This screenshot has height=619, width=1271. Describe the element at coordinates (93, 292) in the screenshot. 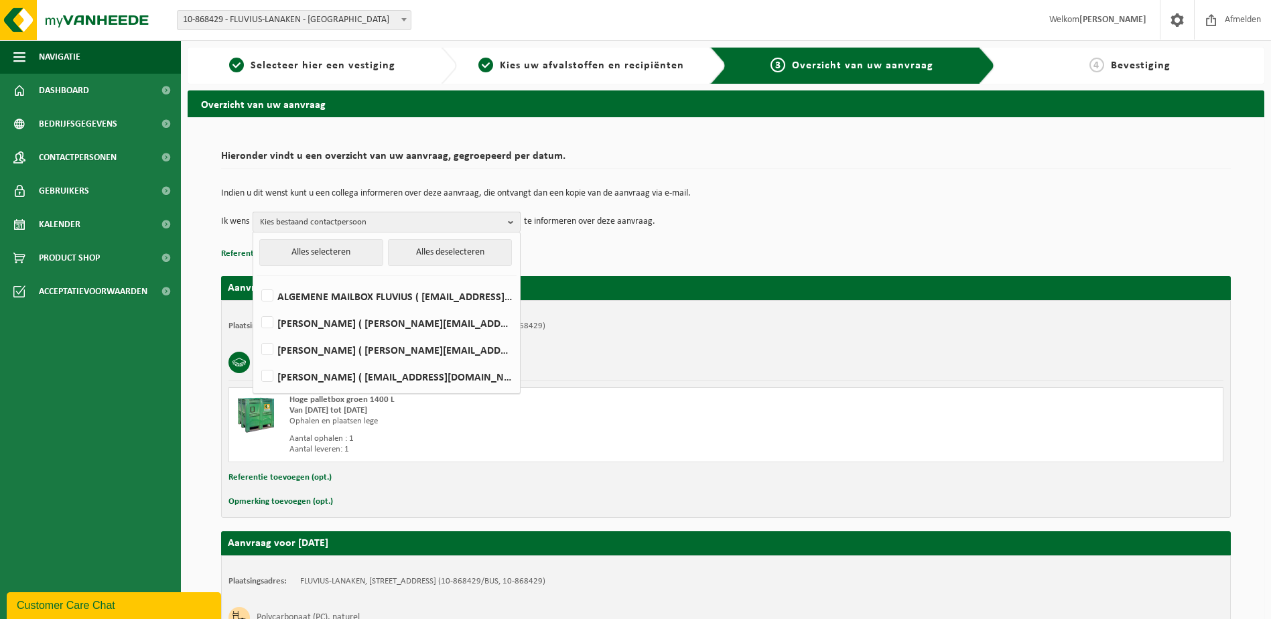

I see `span: Acceptatievoorwaarden` at that location.